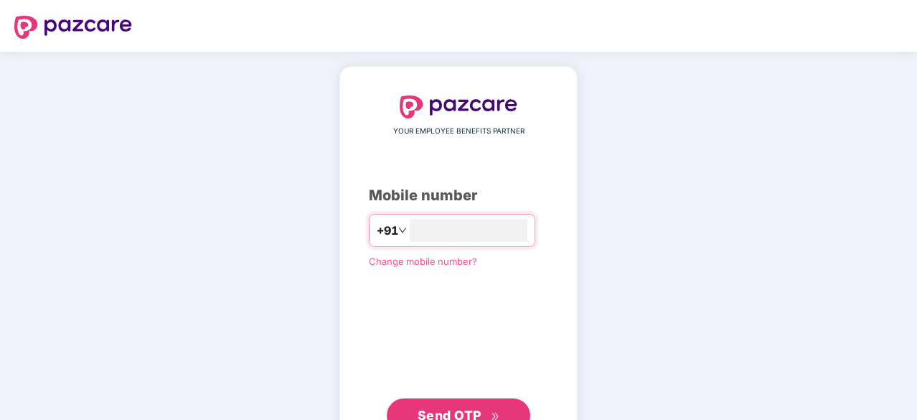 This screenshot has width=917, height=420. I want to click on span: Change mobile number?, so click(423, 261).